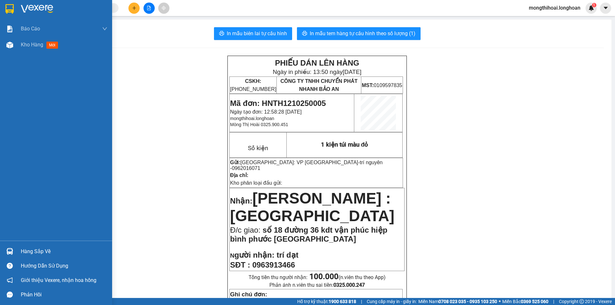 The width and height of the screenshot is (615, 305). What do you see at coordinates (606, 8) in the screenshot?
I see `button: caret-down` at bounding box center [606, 8].